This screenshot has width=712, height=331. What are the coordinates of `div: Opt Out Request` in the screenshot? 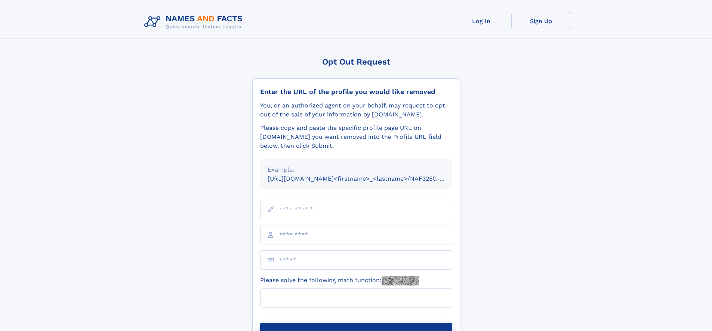 It's located at (356, 62).